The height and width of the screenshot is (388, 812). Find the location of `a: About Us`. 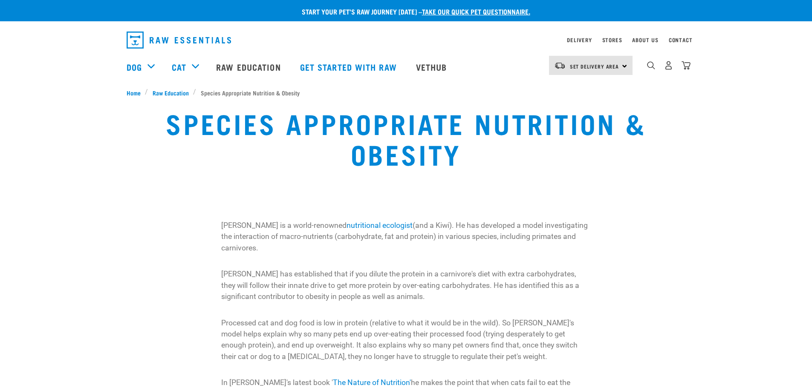

a: About Us is located at coordinates (645, 40).